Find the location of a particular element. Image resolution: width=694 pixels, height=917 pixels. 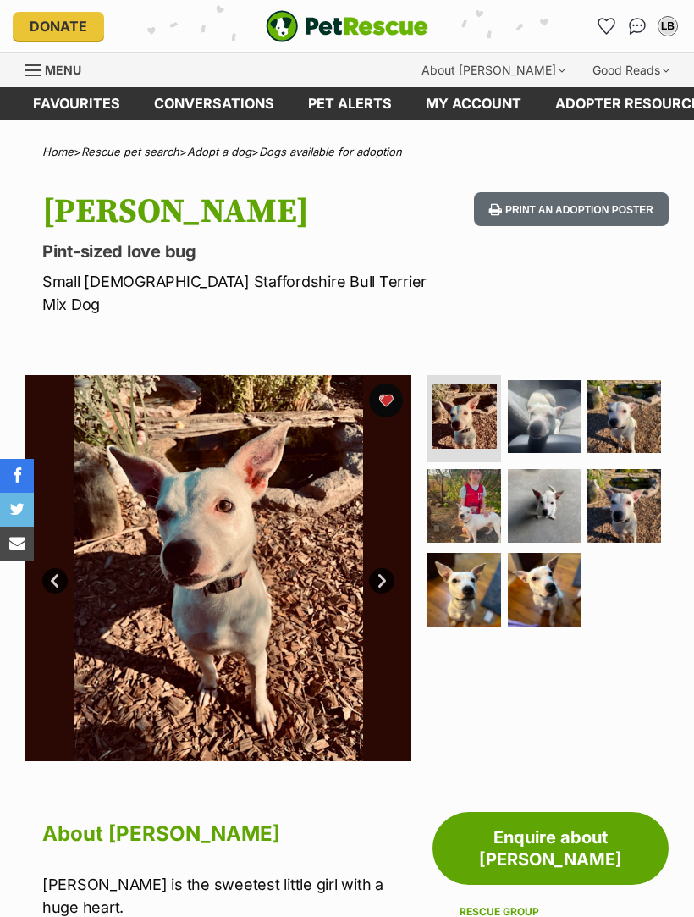

span: Menu is located at coordinates (63, 69).